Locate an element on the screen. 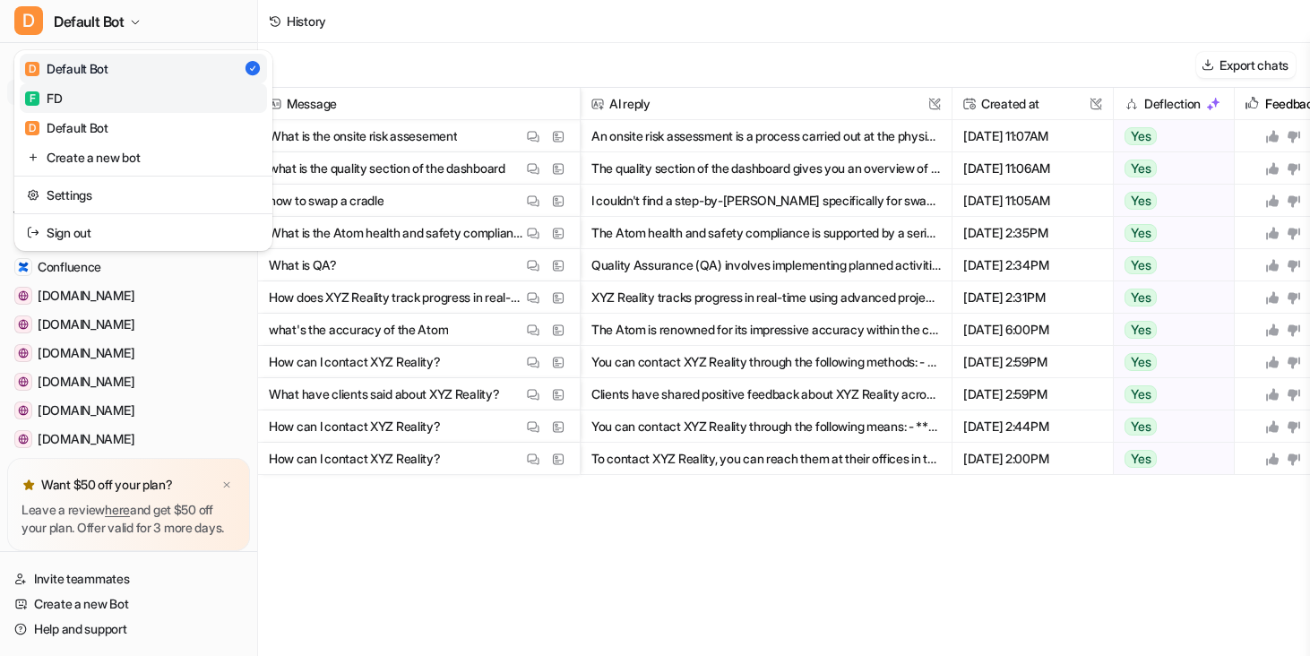 Image resolution: width=1310 pixels, height=656 pixels. a: Sign out is located at coordinates (143, 232).